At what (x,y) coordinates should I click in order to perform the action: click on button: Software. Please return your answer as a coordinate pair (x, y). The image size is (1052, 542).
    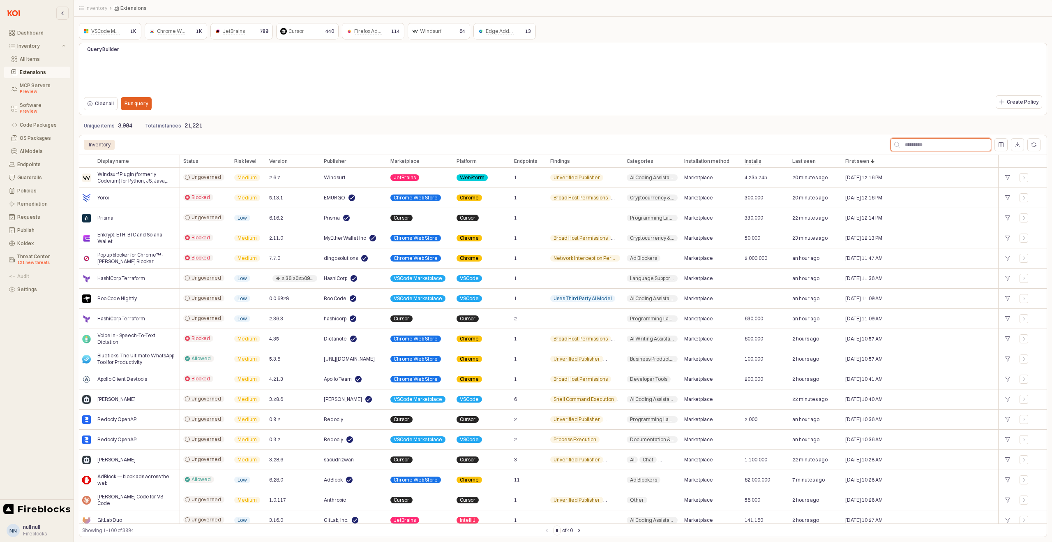
    Looking at the image, I should click on (37, 109).